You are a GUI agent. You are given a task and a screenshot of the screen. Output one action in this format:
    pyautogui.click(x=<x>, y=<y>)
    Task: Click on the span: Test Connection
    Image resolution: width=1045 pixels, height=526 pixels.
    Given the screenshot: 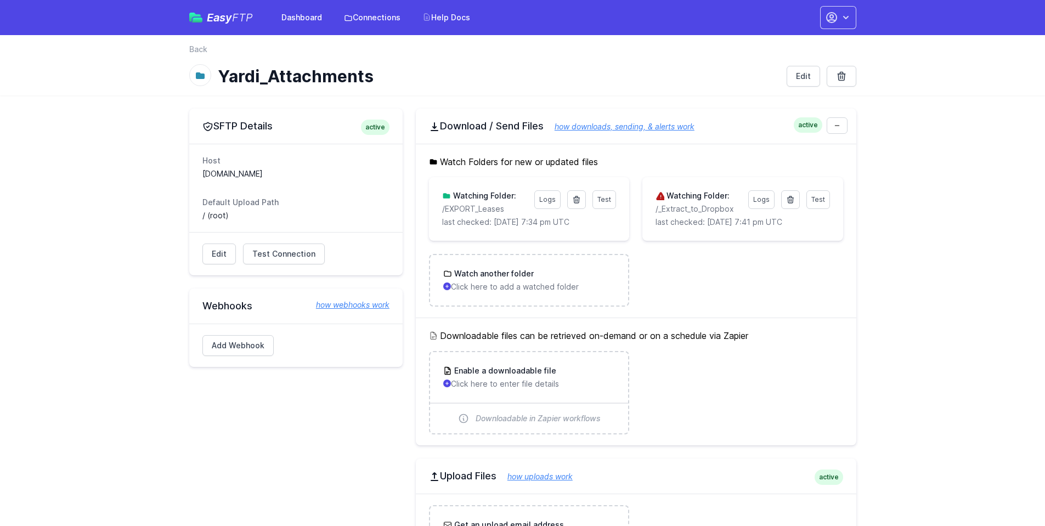 What is the action you would take?
    pyautogui.click(x=284, y=254)
    